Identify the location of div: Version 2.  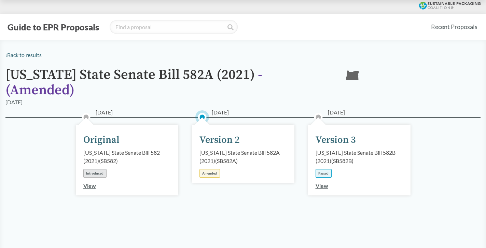
(220, 140).